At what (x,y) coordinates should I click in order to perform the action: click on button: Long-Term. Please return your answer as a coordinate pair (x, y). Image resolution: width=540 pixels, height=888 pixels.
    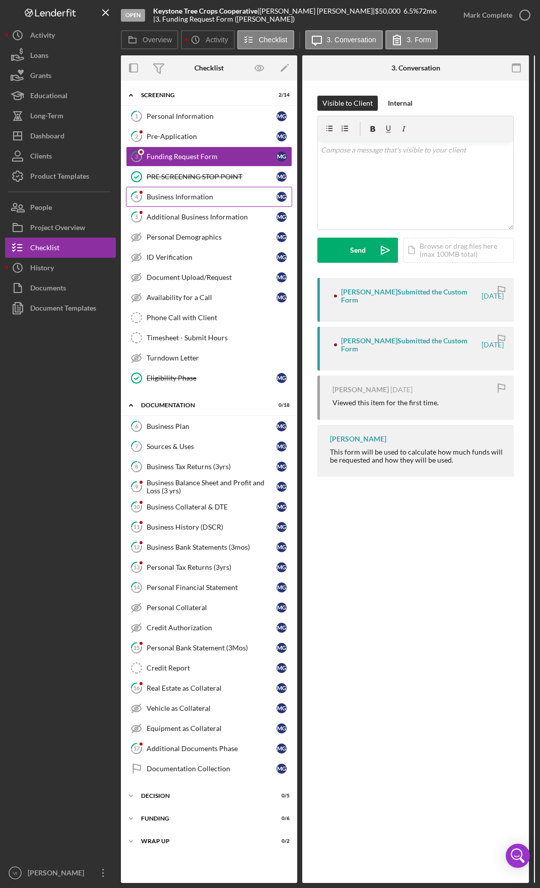
    Looking at the image, I should click on (60, 116).